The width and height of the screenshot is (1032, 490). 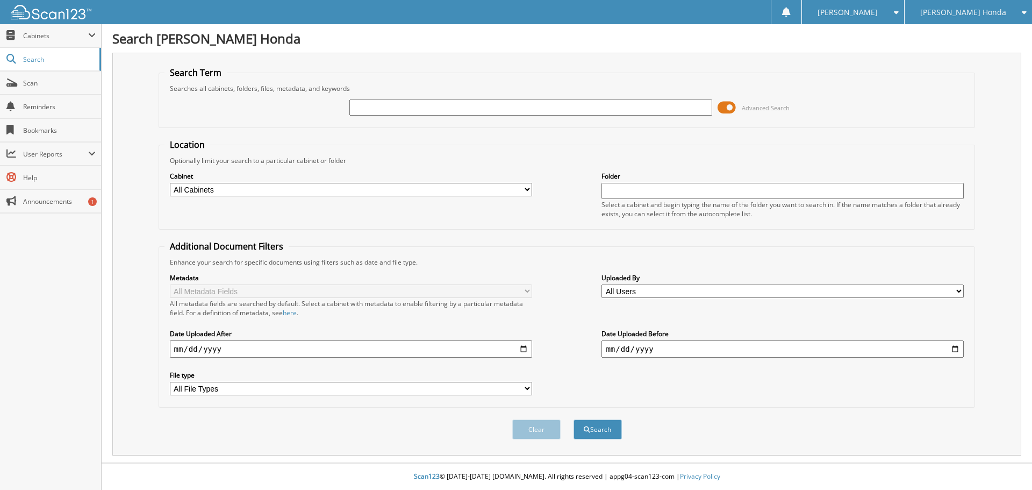 What do you see at coordinates (351, 375) in the screenshot?
I see `label: File type` at bounding box center [351, 375].